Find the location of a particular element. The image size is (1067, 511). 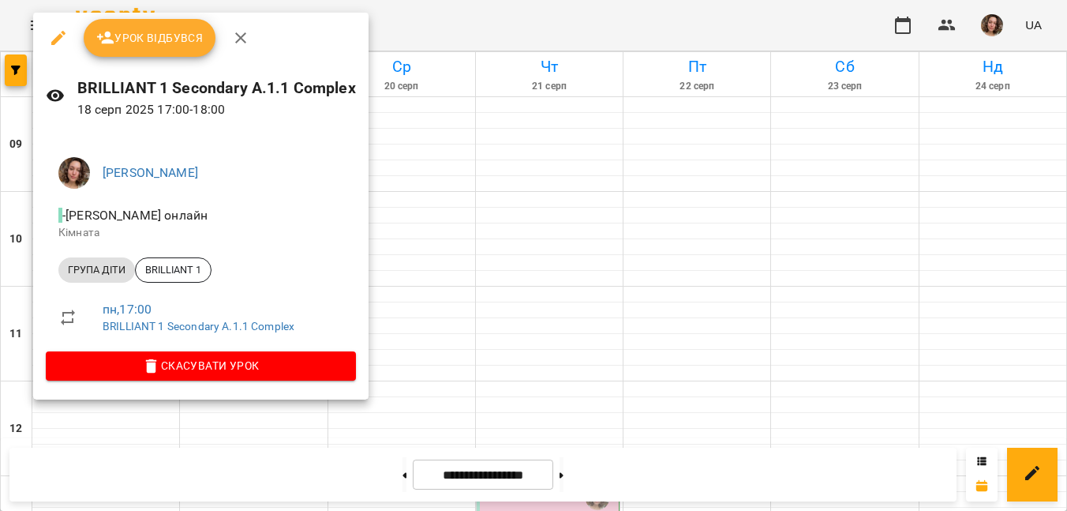

div: BRILLIANT 1 is located at coordinates (173, 270).